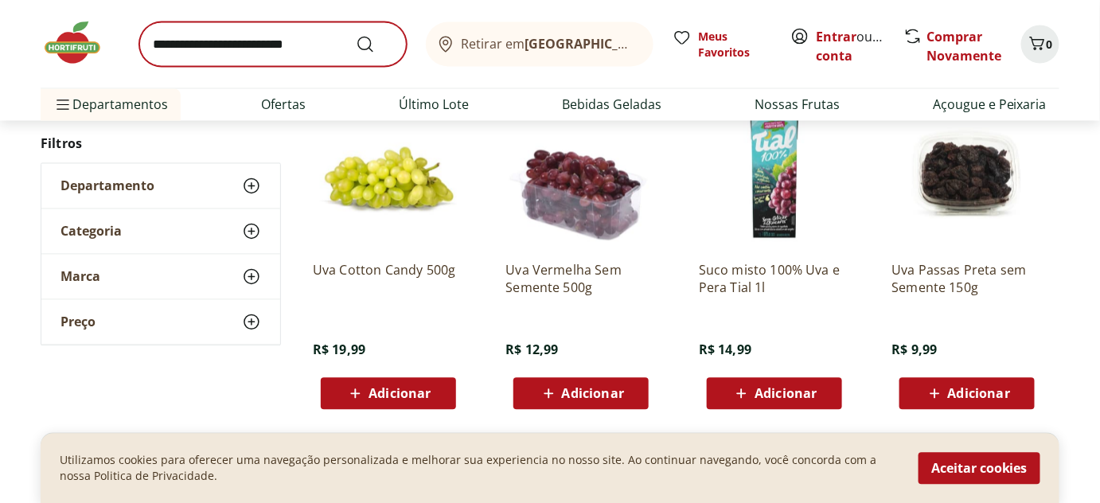  Describe the element at coordinates (375, 45) in the screenshot. I see `button: Submit Search` at that location.